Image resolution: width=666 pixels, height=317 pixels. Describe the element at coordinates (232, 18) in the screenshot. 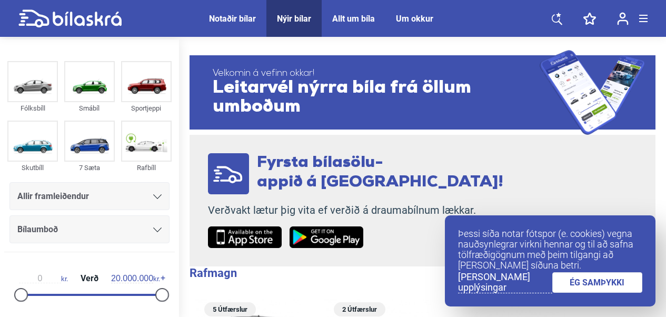

I see `div: Notaðir bílar` at that location.